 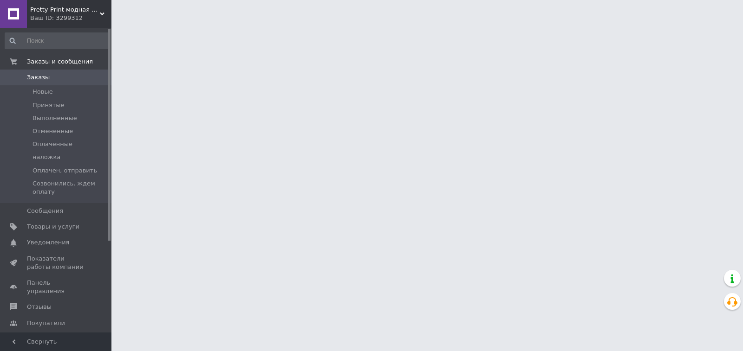 I want to click on span: Оплаченные, so click(x=52, y=144).